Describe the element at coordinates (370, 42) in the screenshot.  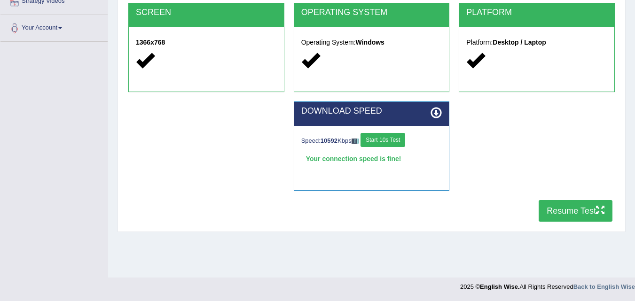
I see `strong: Windows` at that location.